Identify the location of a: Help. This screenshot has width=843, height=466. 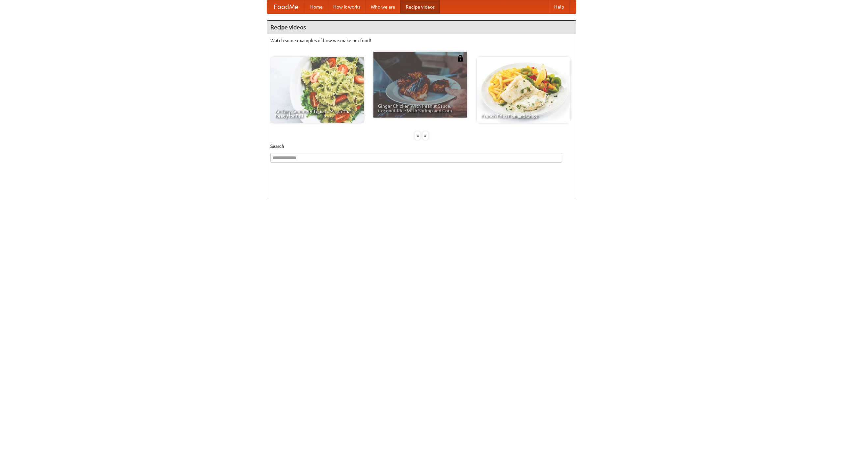
(559, 7).